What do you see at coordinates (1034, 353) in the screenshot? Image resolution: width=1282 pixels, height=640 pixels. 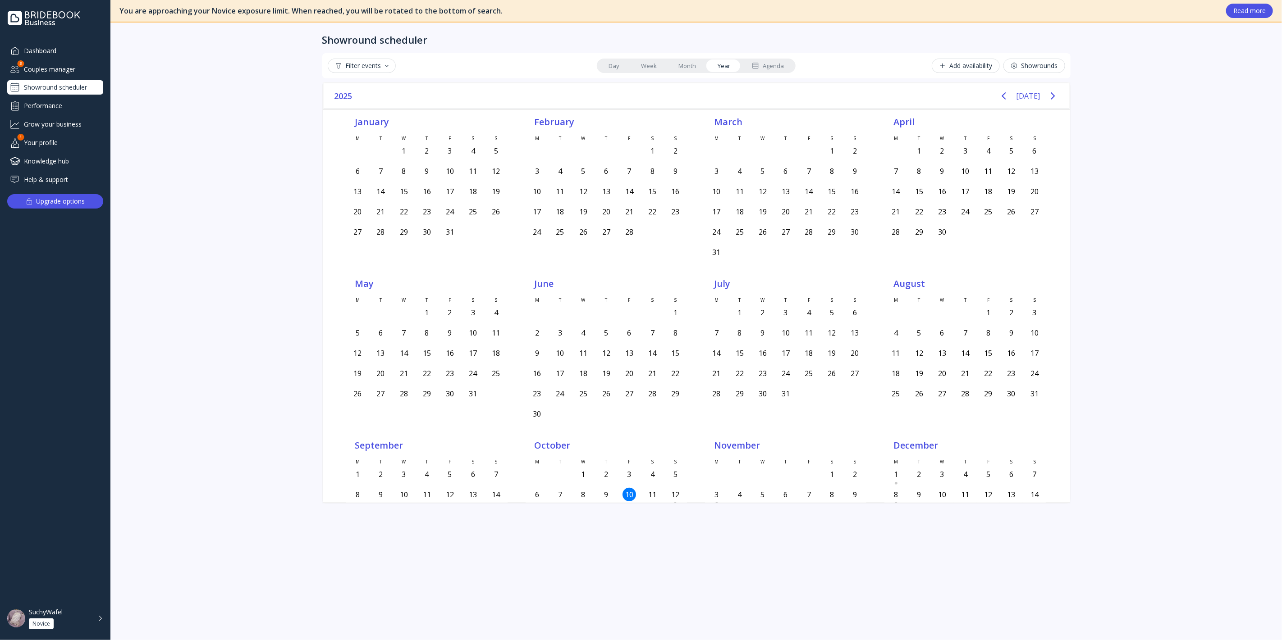 I see `div: Sunday, August 17, 2025` at bounding box center [1034, 353].